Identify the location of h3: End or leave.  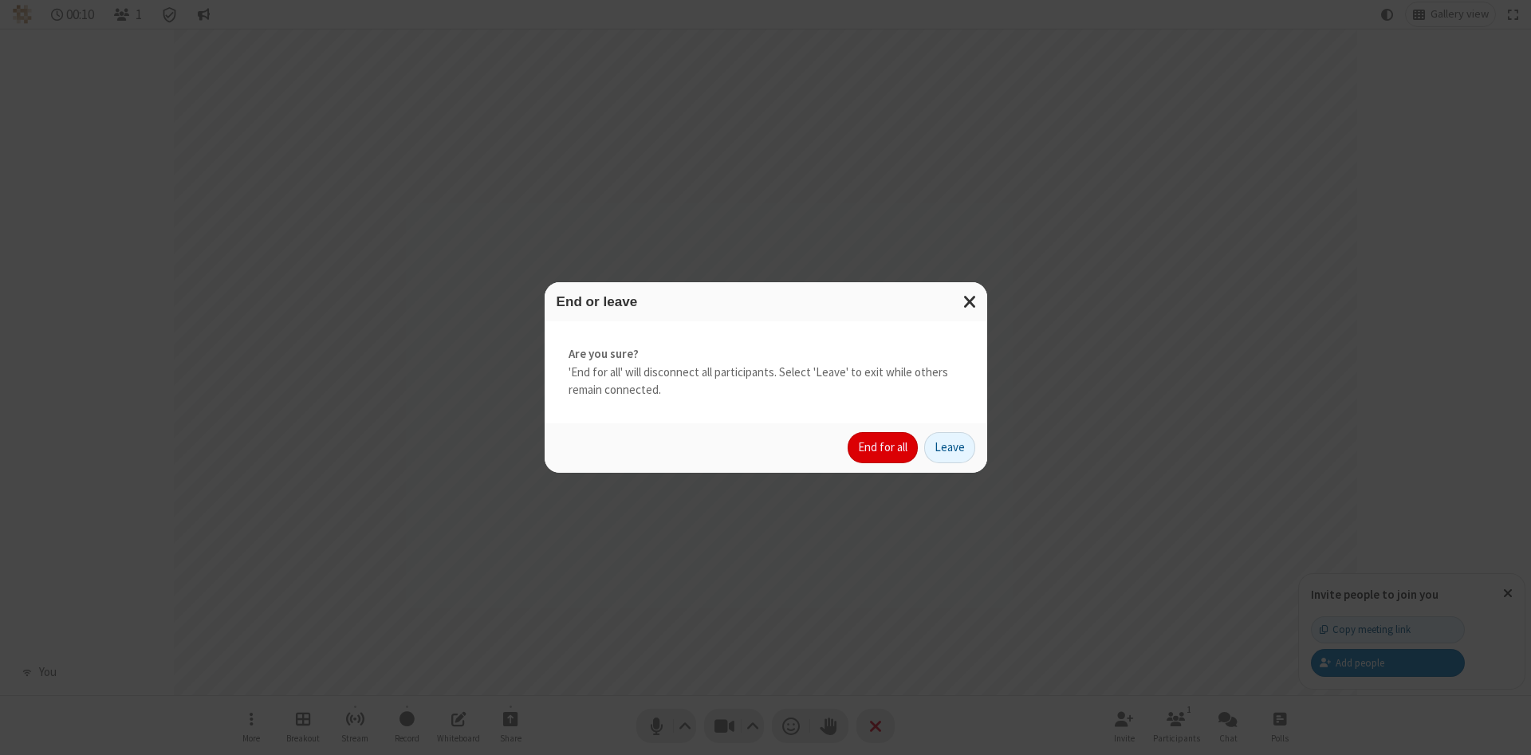
(765, 301).